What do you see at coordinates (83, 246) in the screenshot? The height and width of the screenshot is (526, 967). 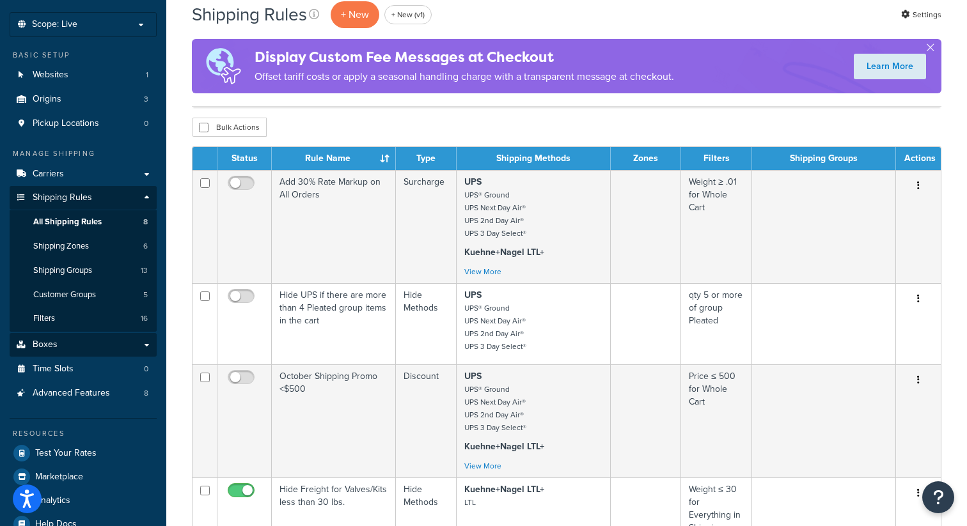 I see `li: Shipping Zones` at bounding box center [83, 246].